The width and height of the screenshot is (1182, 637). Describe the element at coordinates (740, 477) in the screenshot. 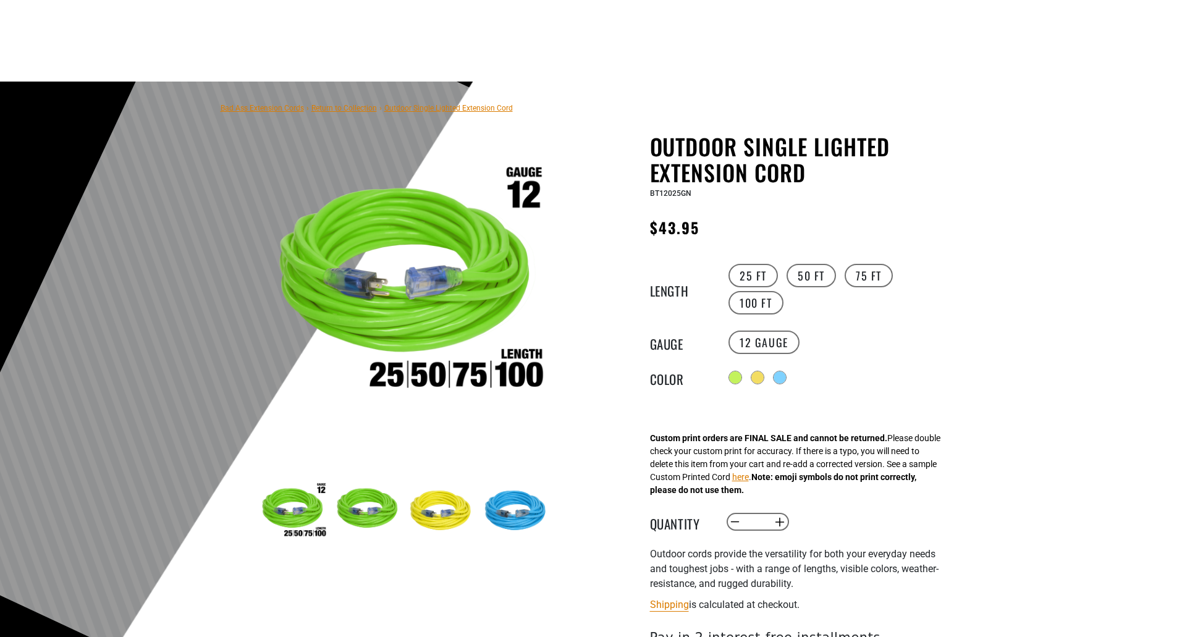

I see `button: here` at that location.